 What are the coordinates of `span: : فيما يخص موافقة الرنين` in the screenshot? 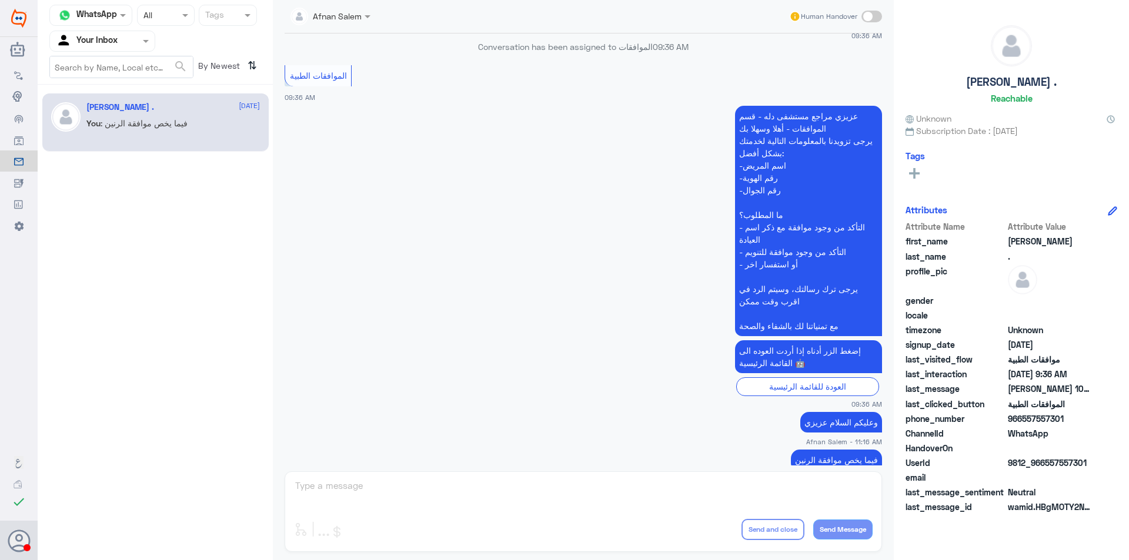 It's located at (144, 123).